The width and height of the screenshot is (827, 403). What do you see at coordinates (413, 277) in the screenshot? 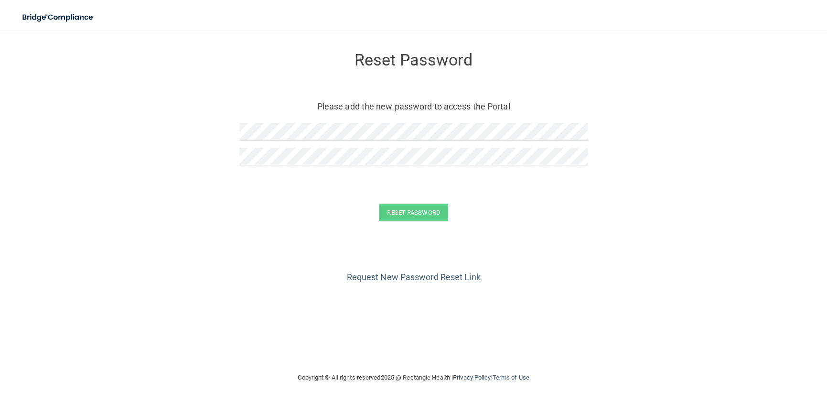
I see `a: Request New Password Reset Link` at bounding box center [413, 277].